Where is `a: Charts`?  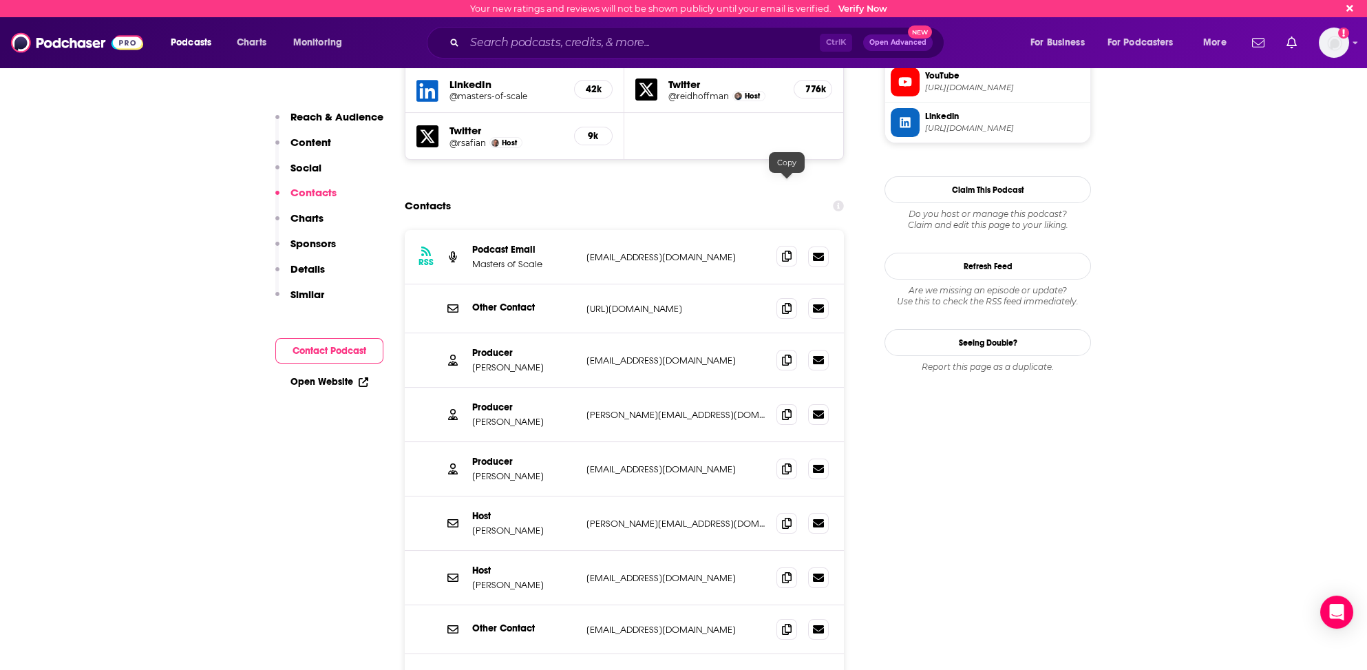 a: Charts is located at coordinates (251, 43).